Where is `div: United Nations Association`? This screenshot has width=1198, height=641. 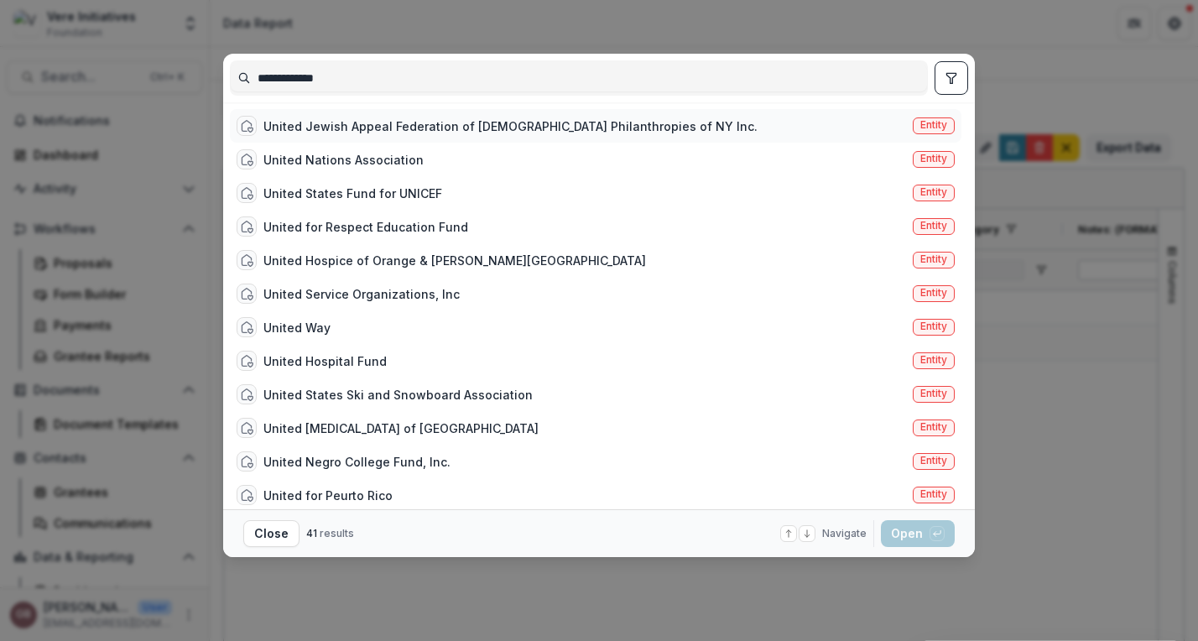
div: United Nations Association is located at coordinates (343, 159).